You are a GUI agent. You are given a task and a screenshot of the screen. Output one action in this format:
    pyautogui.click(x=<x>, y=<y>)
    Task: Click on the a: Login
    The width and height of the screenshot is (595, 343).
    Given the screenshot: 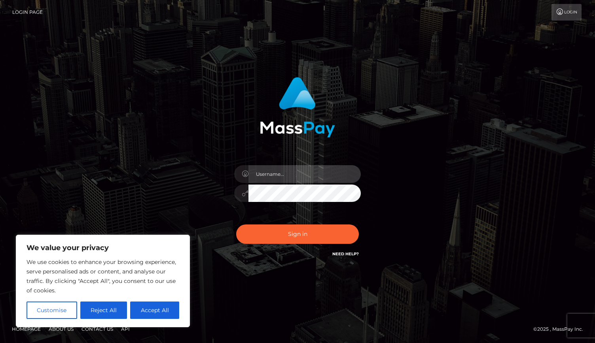 What is the action you would take?
    pyautogui.click(x=567, y=12)
    